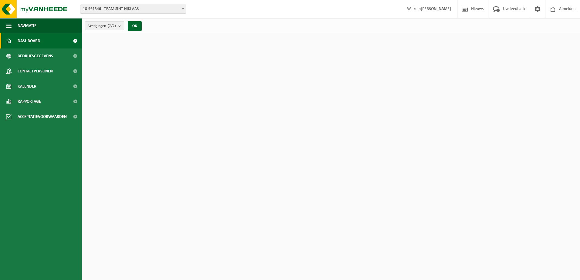  I want to click on count: (7/7), so click(112, 26).